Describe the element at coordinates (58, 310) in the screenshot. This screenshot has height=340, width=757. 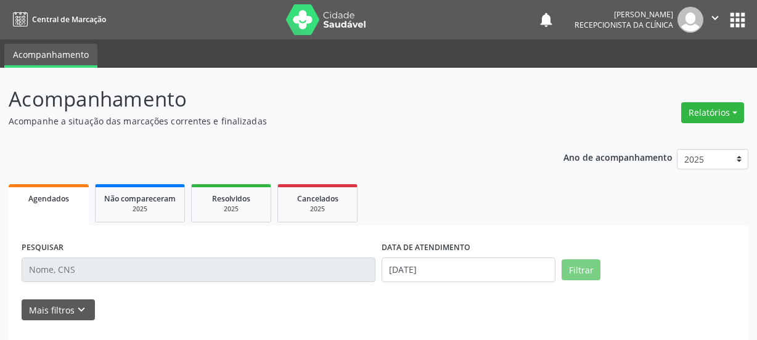
I see `button: Mais filtroskeyboard_arrow_down` at that location.